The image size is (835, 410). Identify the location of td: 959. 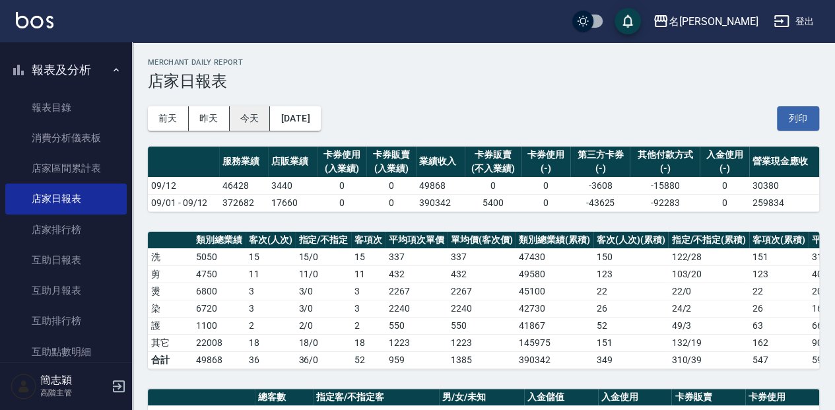
(417, 360).